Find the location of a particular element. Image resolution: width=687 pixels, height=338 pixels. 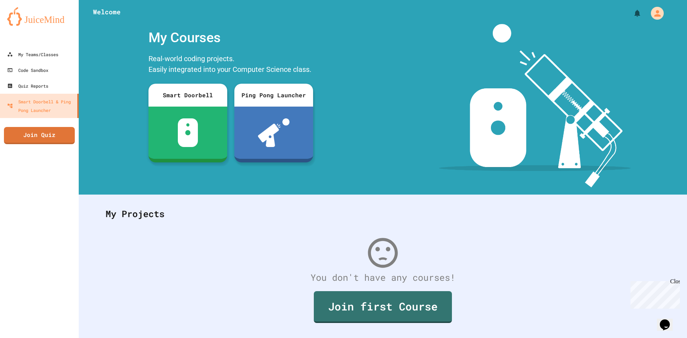

img: banner-image-my-projects.png is located at coordinates (535, 106).